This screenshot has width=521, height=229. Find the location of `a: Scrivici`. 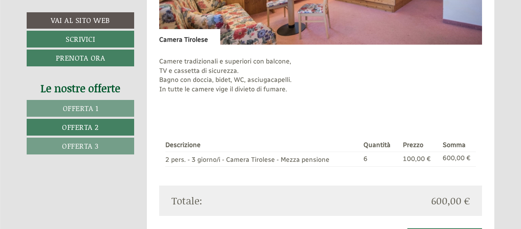

a: Scrivici is located at coordinates (80, 39).